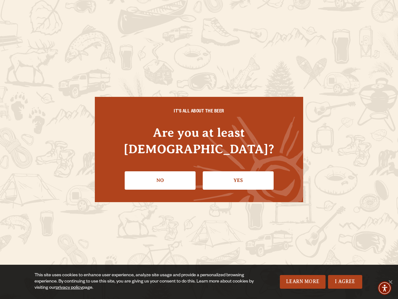 Image resolution: width=398 pixels, height=299 pixels. What do you see at coordinates (303, 282) in the screenshot?
I see `a: Learn More` at bounding box center [303, 282].